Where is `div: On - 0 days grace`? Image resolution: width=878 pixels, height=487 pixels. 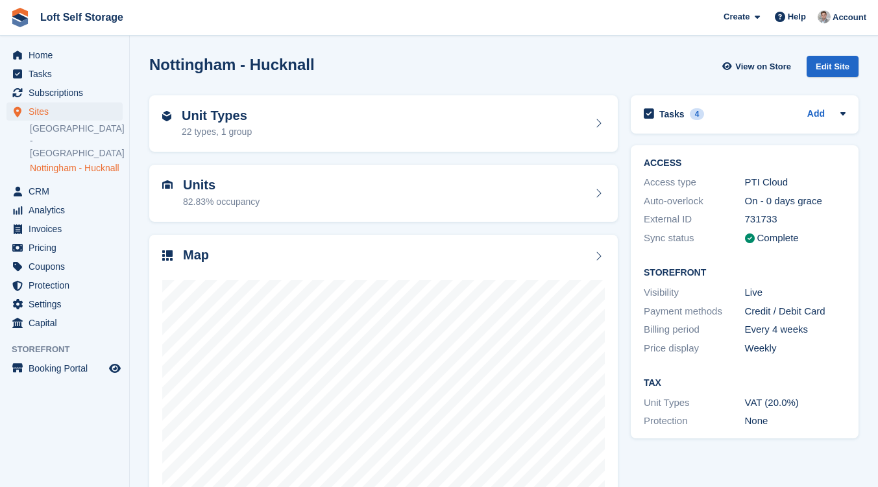 div: On - 0 days grace is located at coordinates (795, 201).